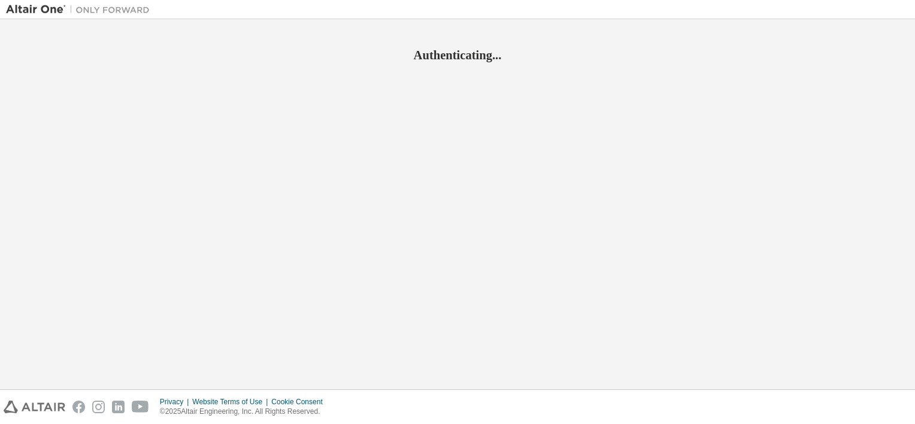 The image size is (915, 424). Describe the element at coordinates (140, 406) in the screenshot. I see `img: youtube.svg` at that location.